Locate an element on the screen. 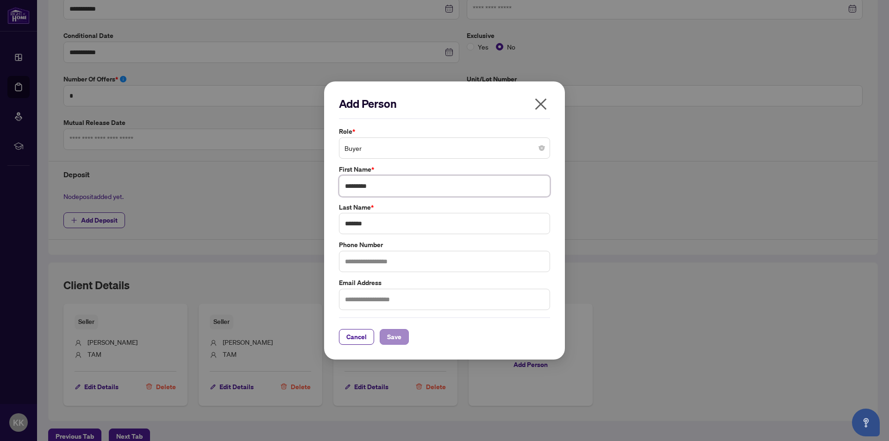 This screenshot has width=889, height=441. span: Cancel is located at coordinates (357, 337).